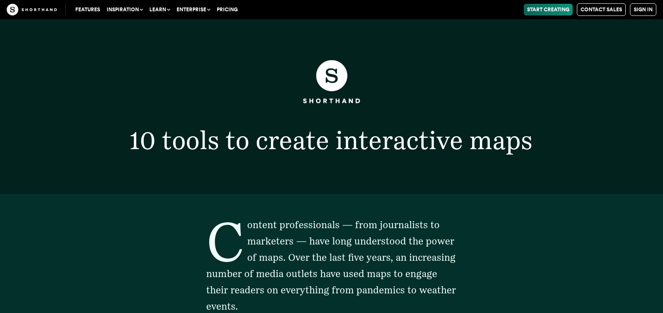 The width and height of the screenshot is (663, 313). What do you see at coordinates (227, 10) in the screenshot?
I see `a: Pricing` at bounding box center [227, 10].